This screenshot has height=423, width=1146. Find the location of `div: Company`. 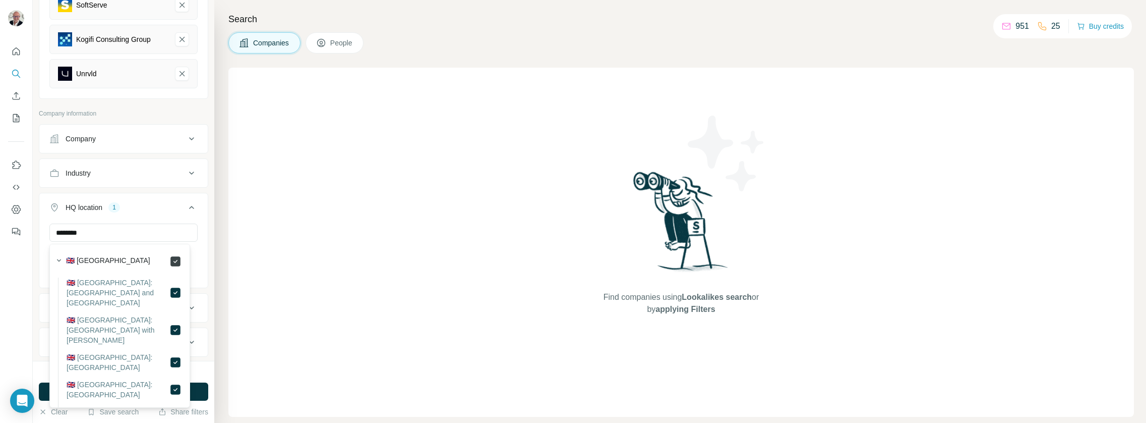

div: Company is located at coordinates (81, 139).